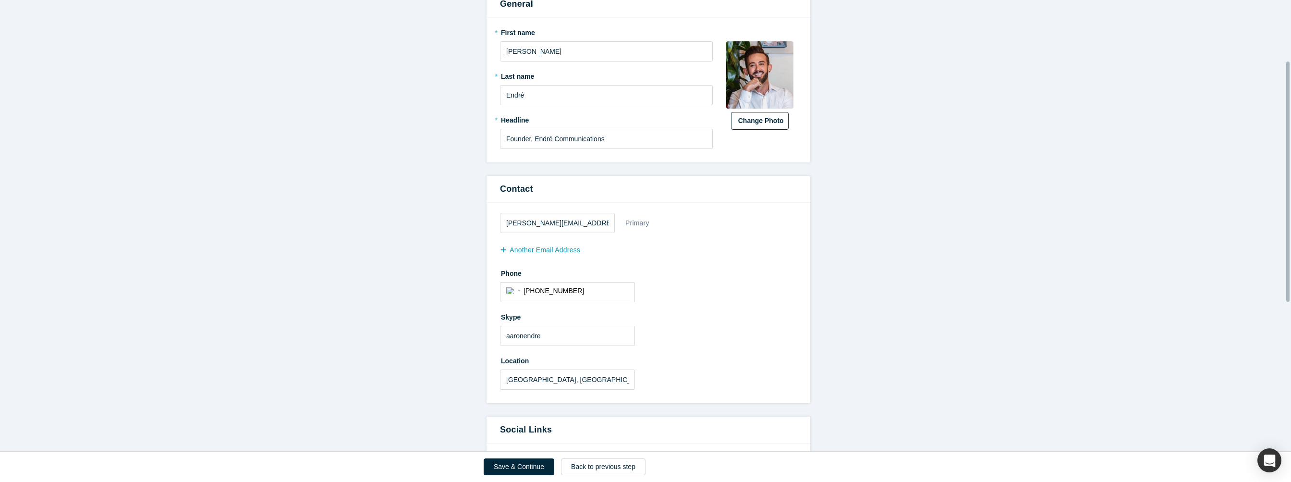  Describe the element at coordinates (545, 250) in the screenshot. I see `button: another Email Address` at that location.